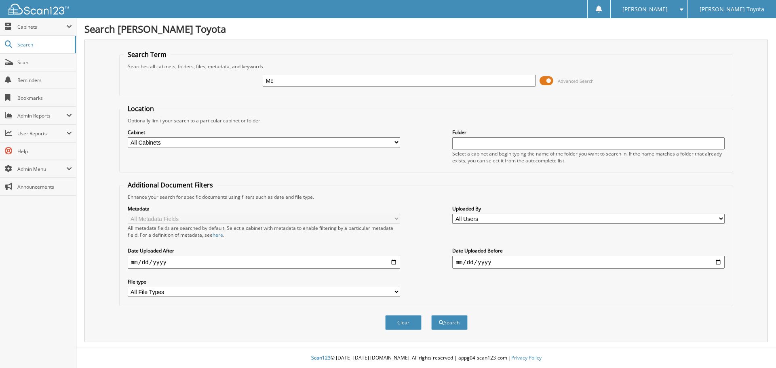 This screenshot has width=776, height=368. Describe the element at coordinates (42, 133) in the screenshot. I see `span: User Reports` at that location.